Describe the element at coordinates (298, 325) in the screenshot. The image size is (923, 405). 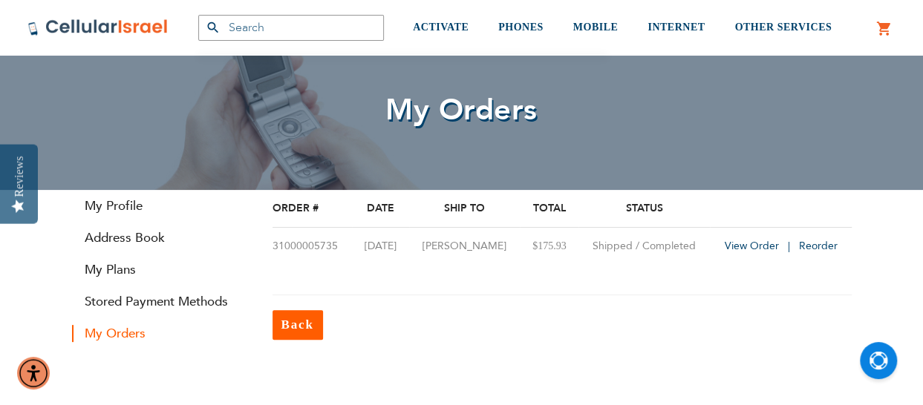
I see `a: Back` at that location.